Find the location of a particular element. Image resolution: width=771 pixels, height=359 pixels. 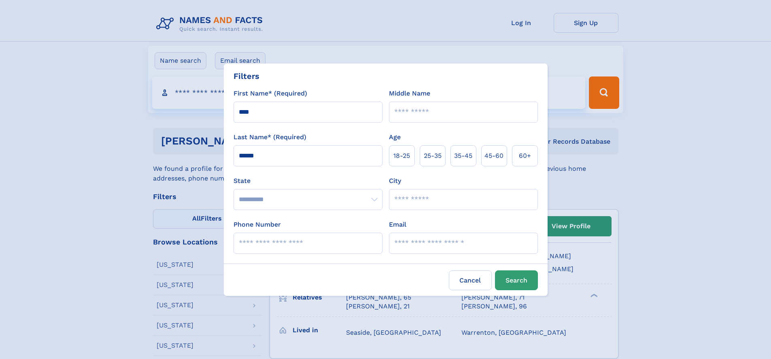

span: 25‑35 is located at coordinates (433, 156).